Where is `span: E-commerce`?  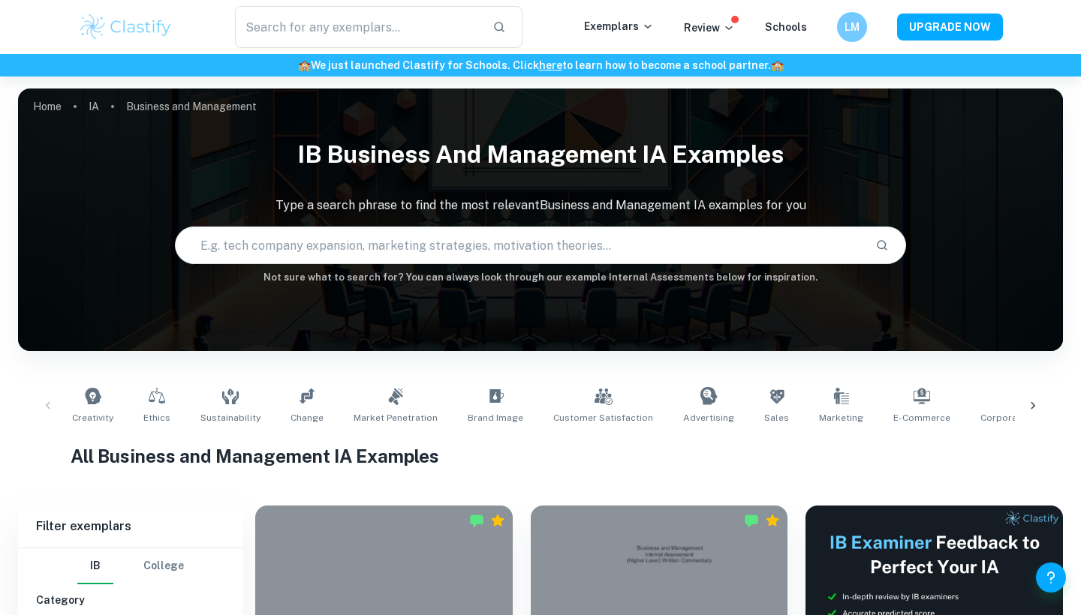 span: E-commerce is located at coordinates (921, 418).